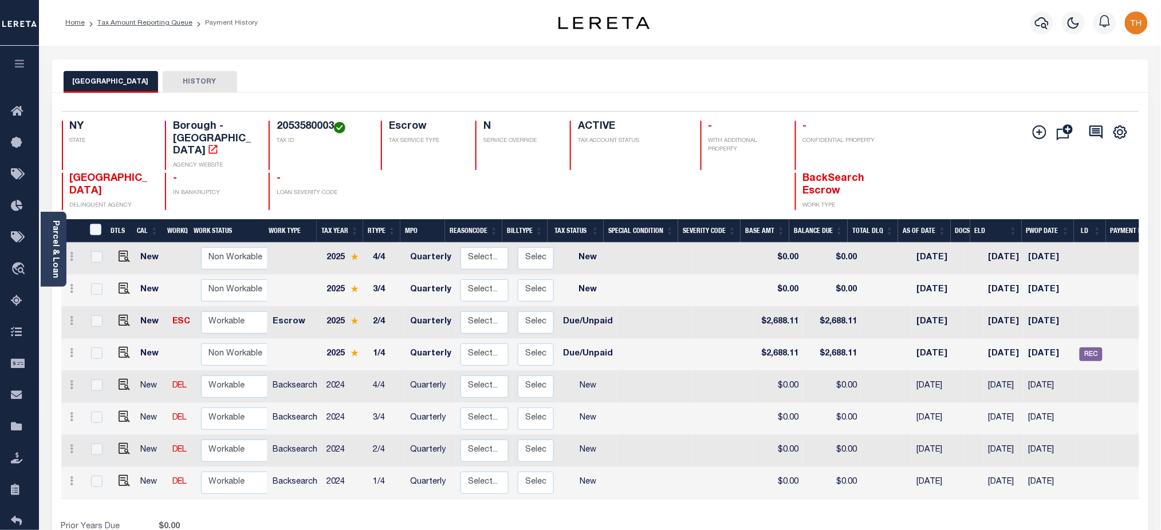 This screenshot has width=1161, height=530. Describe the element at coordinates (145, 23) in the screenshot. I see `a: Tax Amount Reporting Queue` at that location.